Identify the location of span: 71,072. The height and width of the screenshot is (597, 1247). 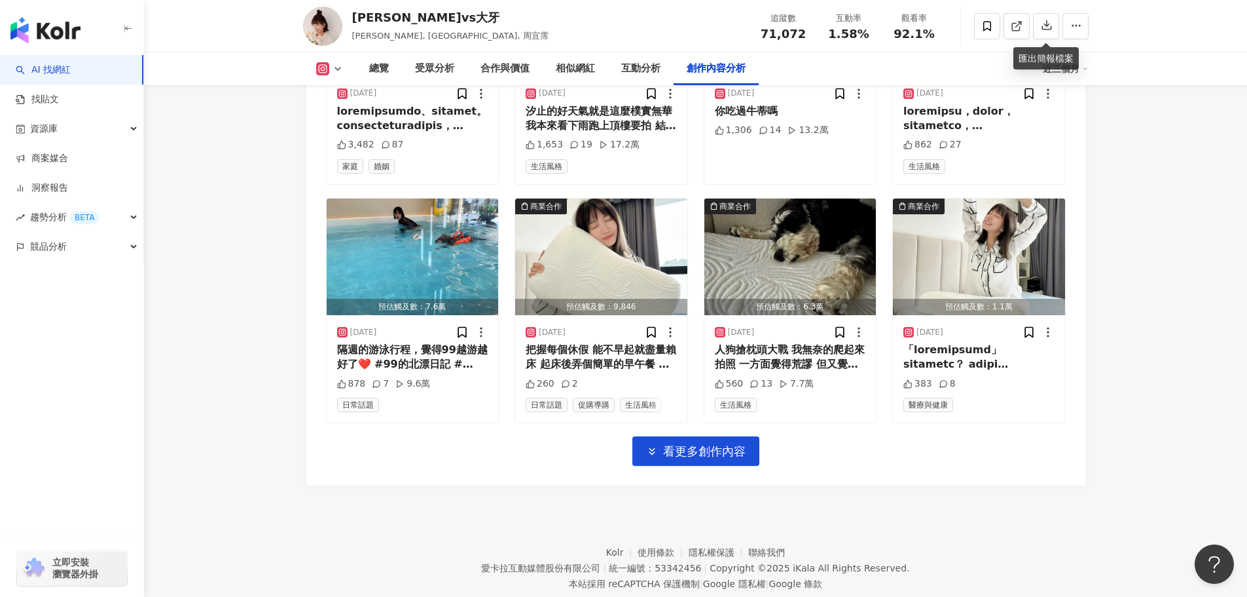
(783, 33).